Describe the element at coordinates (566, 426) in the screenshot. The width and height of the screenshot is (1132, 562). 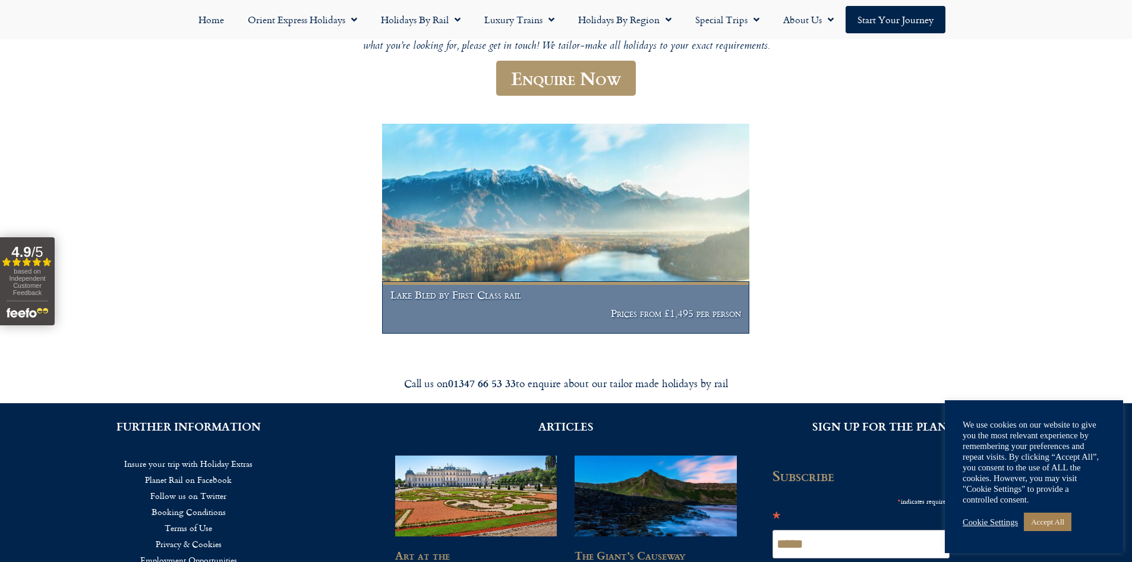
I see `h2: ARTICLES` at that location.